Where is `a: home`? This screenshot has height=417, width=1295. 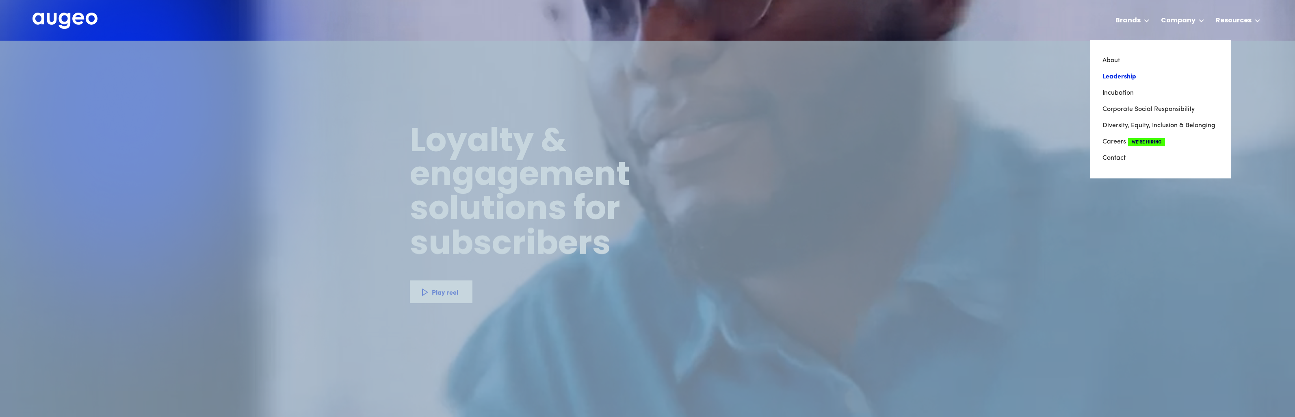
a: home is located at coordinates (65, 21).